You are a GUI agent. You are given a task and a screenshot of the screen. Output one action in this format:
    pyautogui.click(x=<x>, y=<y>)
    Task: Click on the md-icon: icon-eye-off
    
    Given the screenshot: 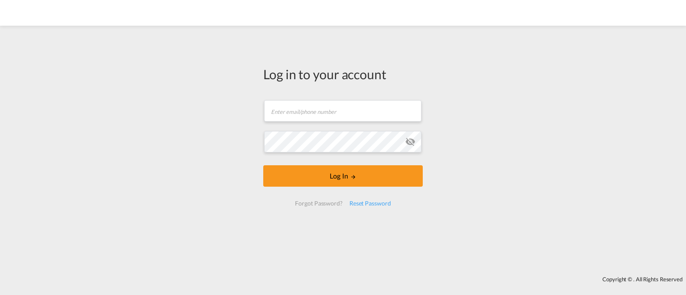 What is the action you would take?
    pyautogui.click(x=410, y=142)
    